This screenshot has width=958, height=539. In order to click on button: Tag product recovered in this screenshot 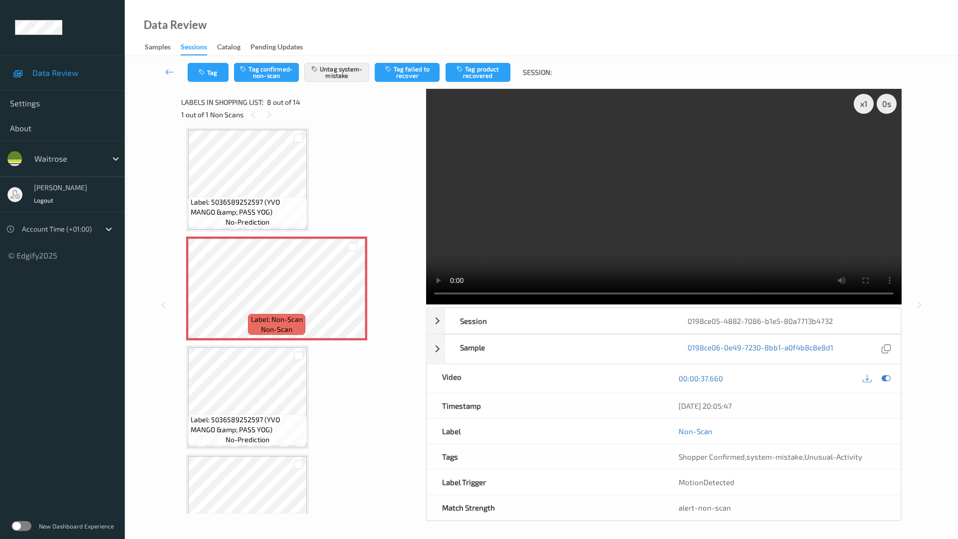, I will do `click(478, 72)`.